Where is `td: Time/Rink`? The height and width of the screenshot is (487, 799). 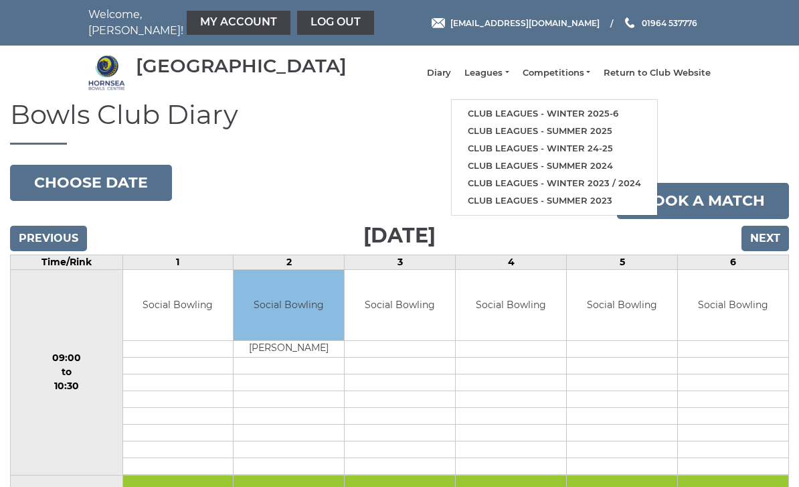
td: Time/Rink is located at coordinates (67, 262).